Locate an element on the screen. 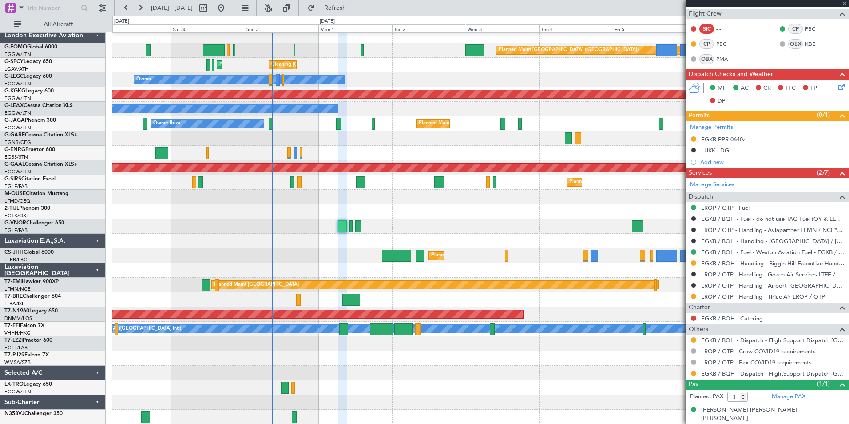 This screenshot has width=849, height=424. span: G-JAGA is located at coordinates (15, 120).